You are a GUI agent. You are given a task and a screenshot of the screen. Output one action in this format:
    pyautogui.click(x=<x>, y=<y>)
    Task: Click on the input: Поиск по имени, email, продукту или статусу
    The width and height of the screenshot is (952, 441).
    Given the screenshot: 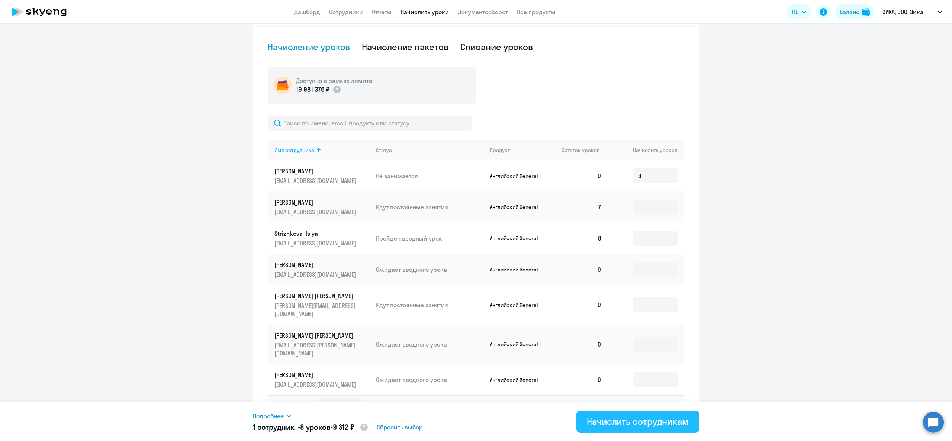 What is the action you would take?
    pyautogui.click(x=369, y=123)
    